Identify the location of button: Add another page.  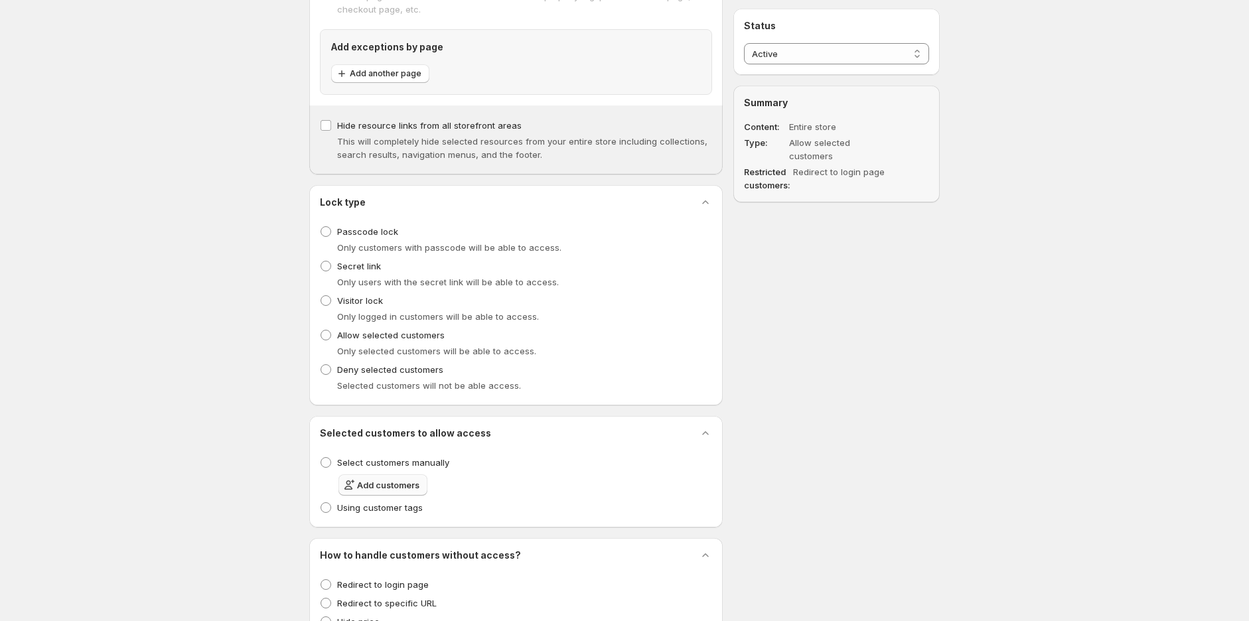
(380, 74).